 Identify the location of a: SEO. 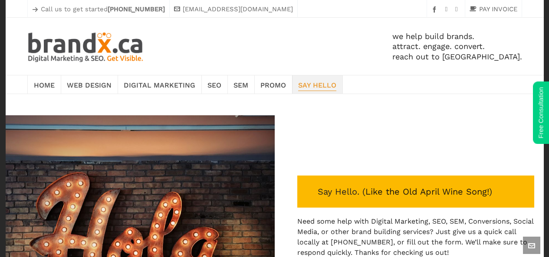
(214, 85).